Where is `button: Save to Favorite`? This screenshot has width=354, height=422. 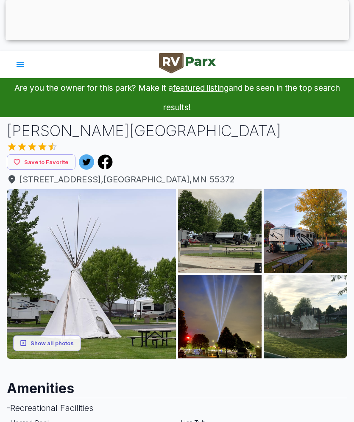
button: Save to Favorite is located at coordinates (41, 162).